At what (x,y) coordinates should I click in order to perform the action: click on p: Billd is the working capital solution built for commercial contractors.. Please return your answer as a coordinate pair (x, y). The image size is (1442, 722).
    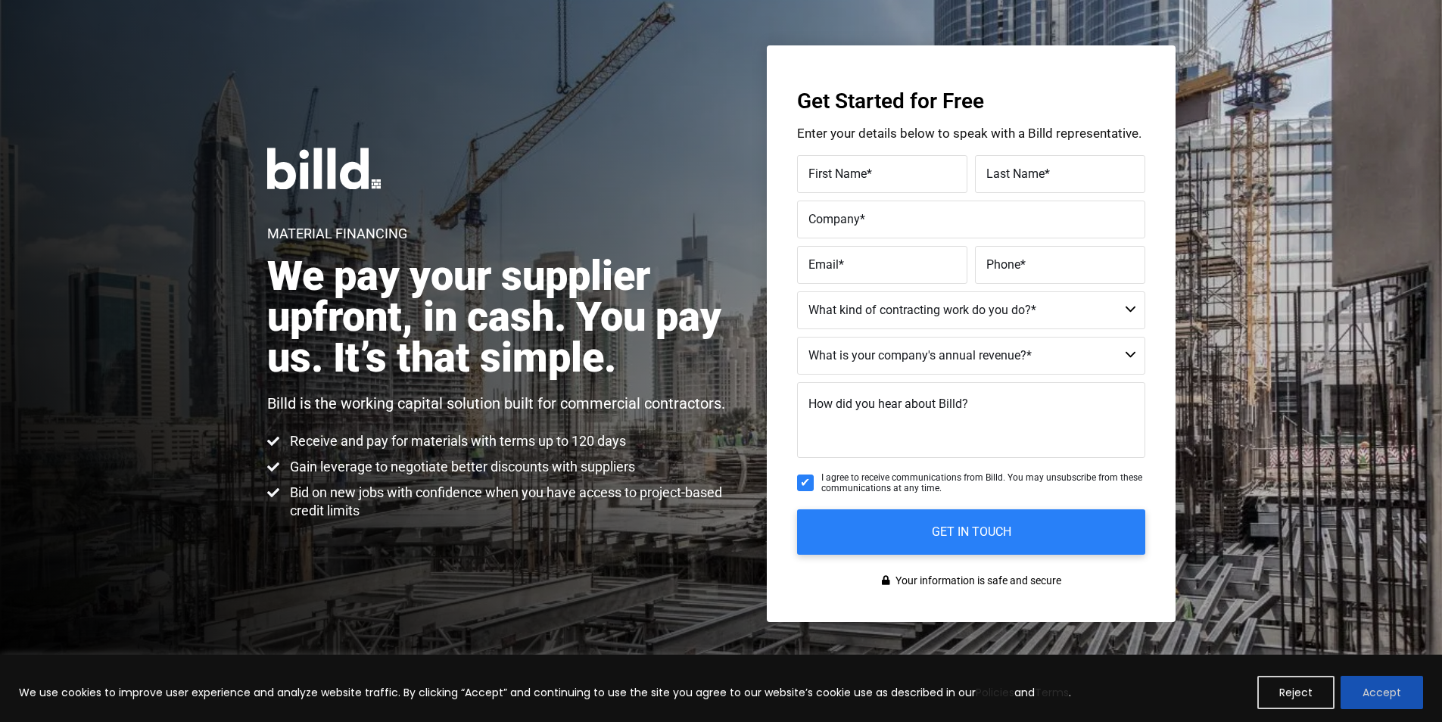
    Looking at the image, I should click on (496, 403).